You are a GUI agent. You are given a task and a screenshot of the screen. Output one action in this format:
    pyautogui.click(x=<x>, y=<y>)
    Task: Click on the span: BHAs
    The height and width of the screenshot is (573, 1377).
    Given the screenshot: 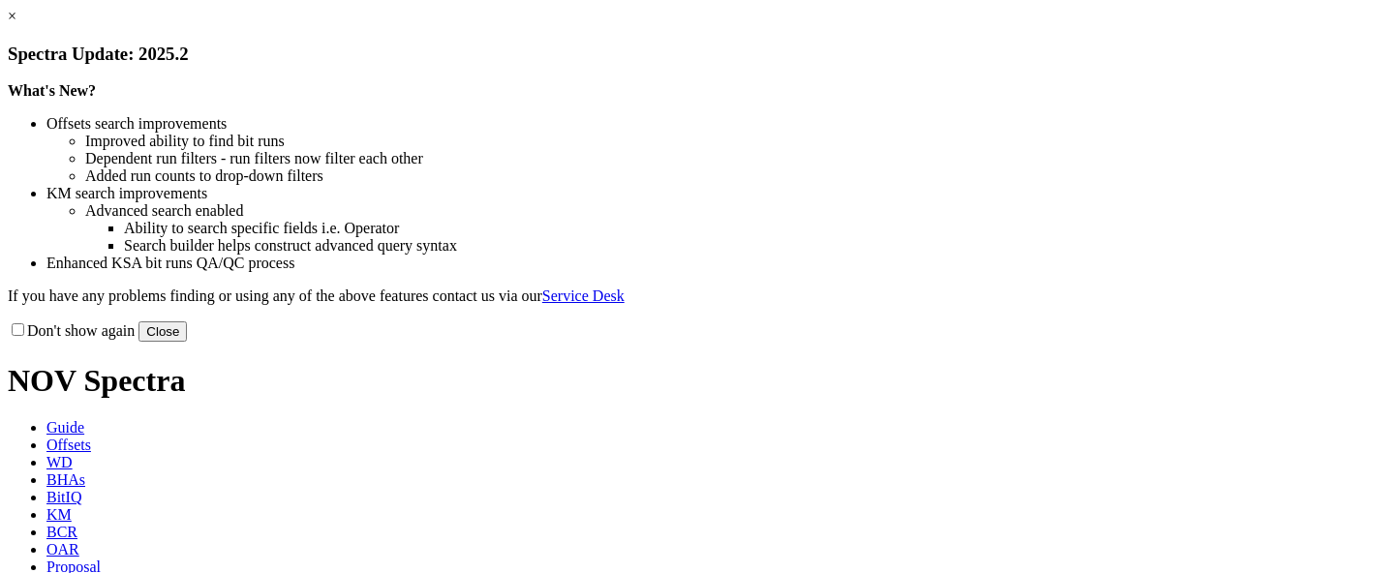 What is the action you would take?
    pyautogui.click(x=66, y=479)
    